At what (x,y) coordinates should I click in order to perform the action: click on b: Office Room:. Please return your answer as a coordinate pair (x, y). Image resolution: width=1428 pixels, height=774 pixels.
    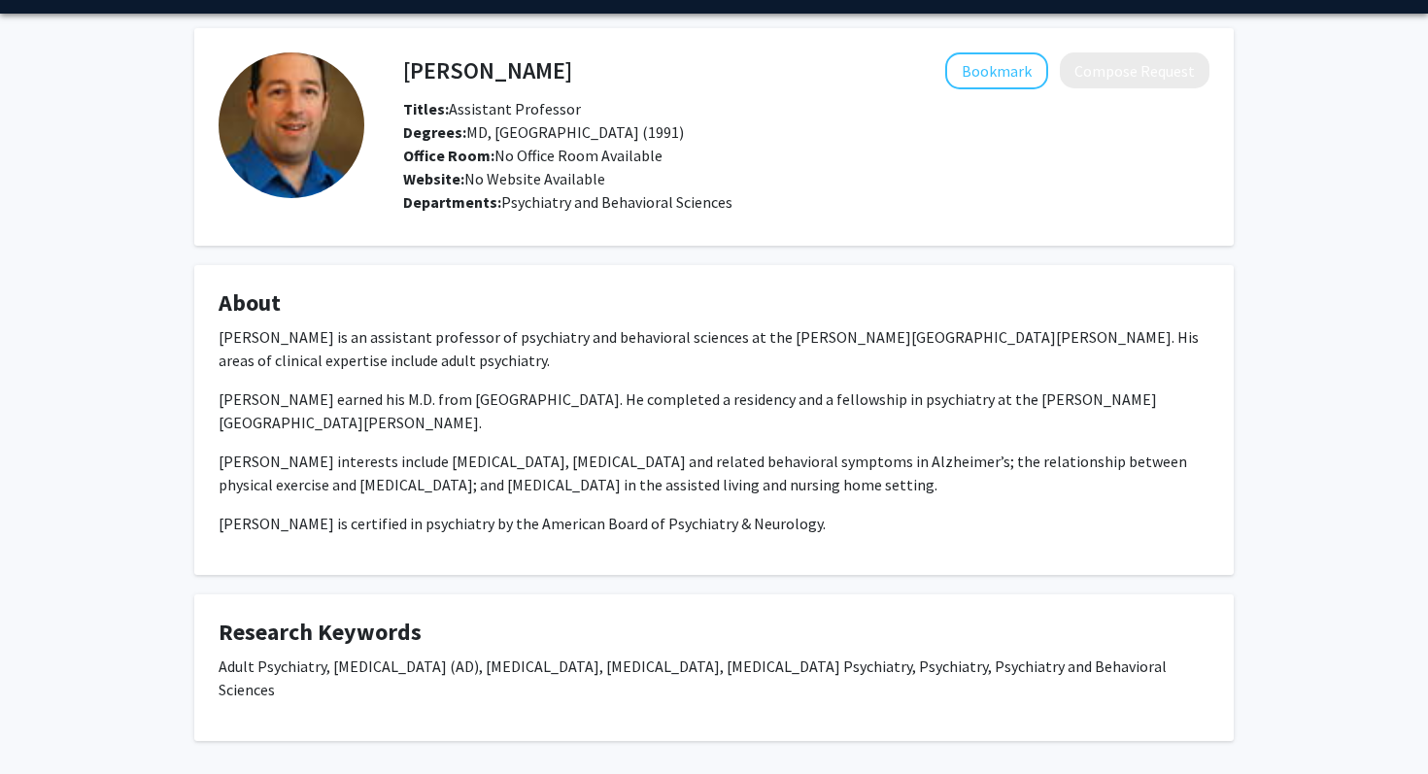
    Looking at the image, I should click on (449, 155).